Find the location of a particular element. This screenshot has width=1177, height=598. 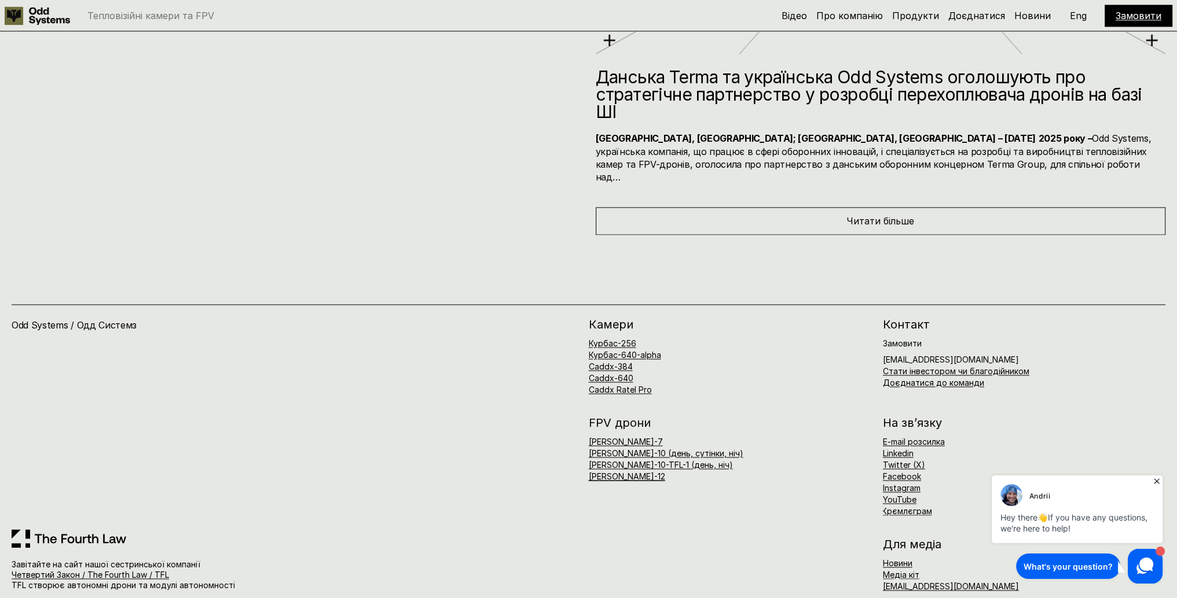

h2: Камери is located at coordinates (730, 325).